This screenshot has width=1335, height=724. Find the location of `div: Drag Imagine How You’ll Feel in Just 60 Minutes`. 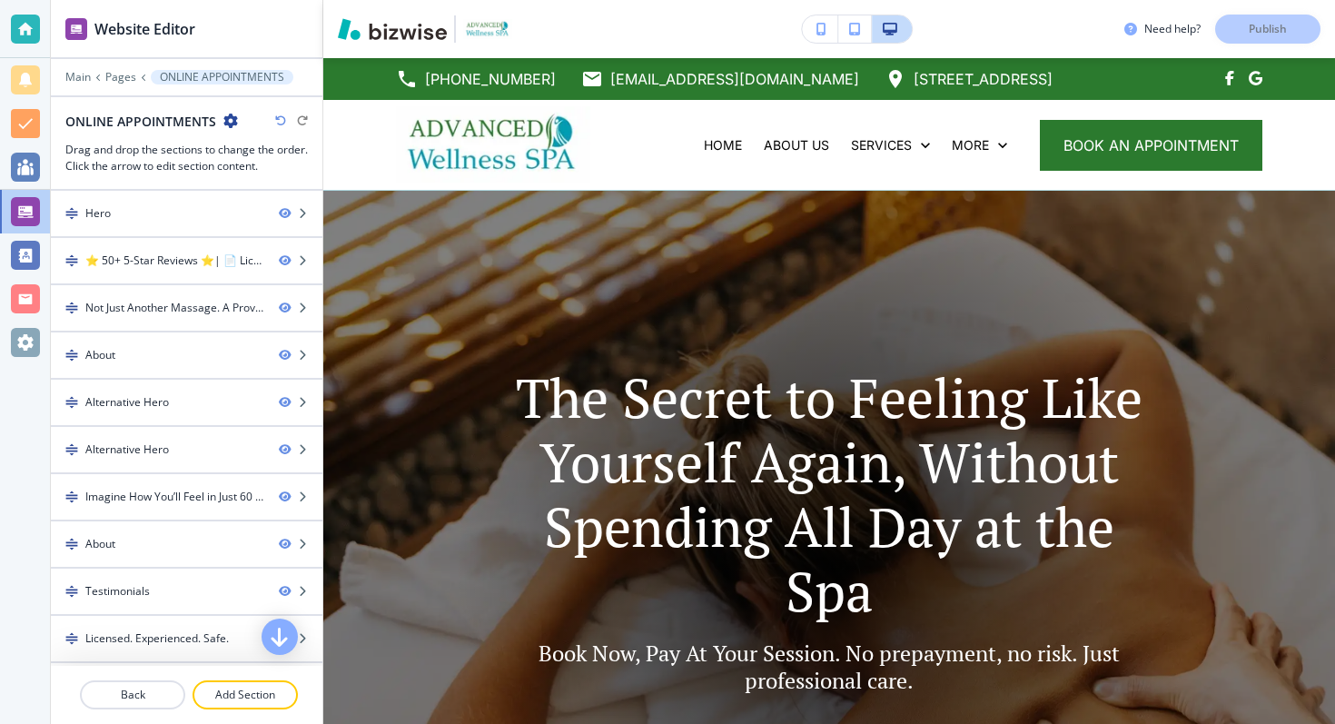

div: Drag Imagine How You’ll Feel in Just 60 Minutes is located at coordinates (186, 497).